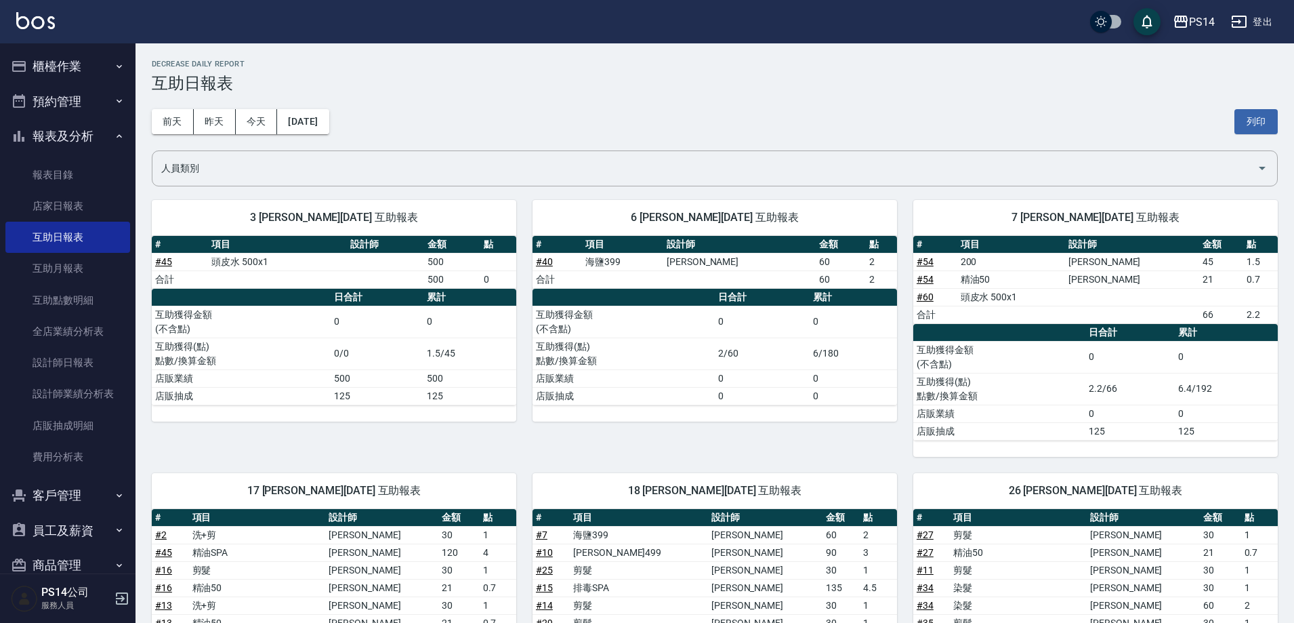 This screenshot has height=623, width=1294. I want to click on td: 互助獲得金額 (不含點), so click(999, 356).